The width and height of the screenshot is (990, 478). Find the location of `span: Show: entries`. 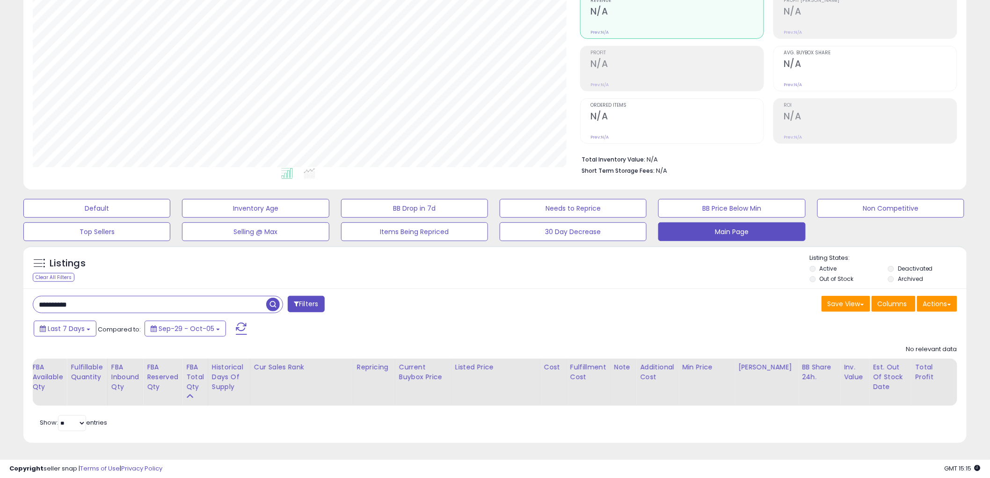

span: Show: entries is located at coordinates (73, 422).